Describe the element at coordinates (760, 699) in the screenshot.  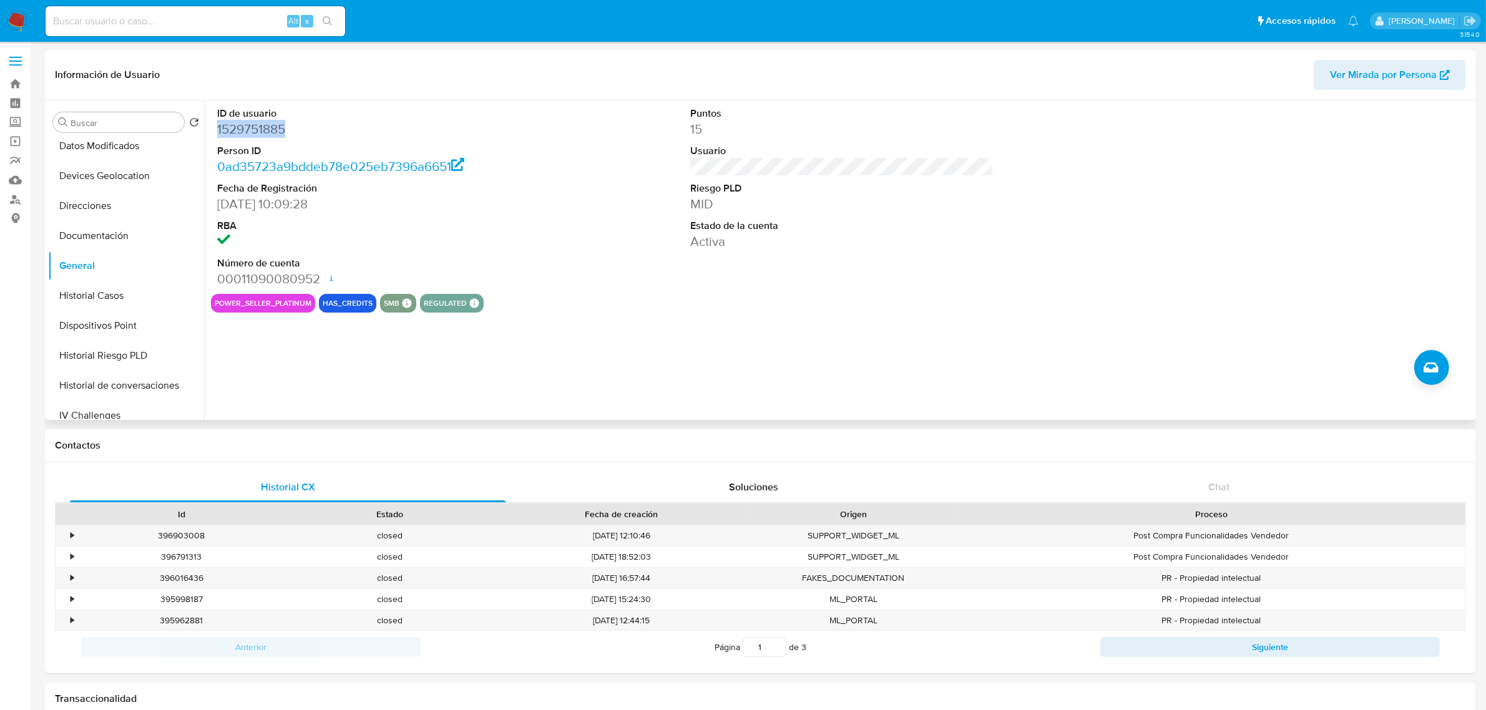
I see `h1: Transaccionalidad` at that location.